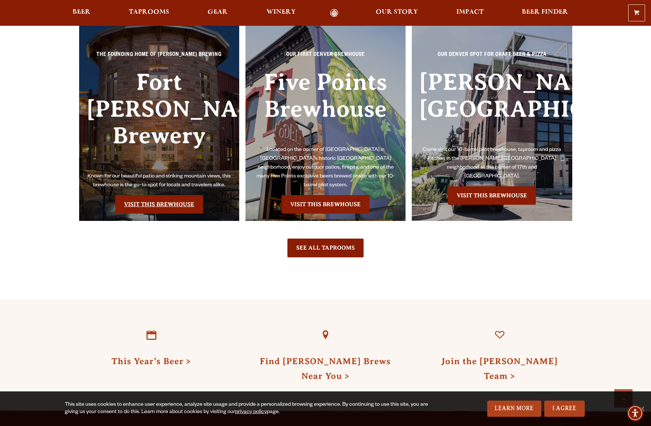  Describe the element at coordinates (159, 181) in the screenshot. I see `p: Known for our beautiful patio and striking mountain views, this brewhouse is the go-to spot for l...` at that location.